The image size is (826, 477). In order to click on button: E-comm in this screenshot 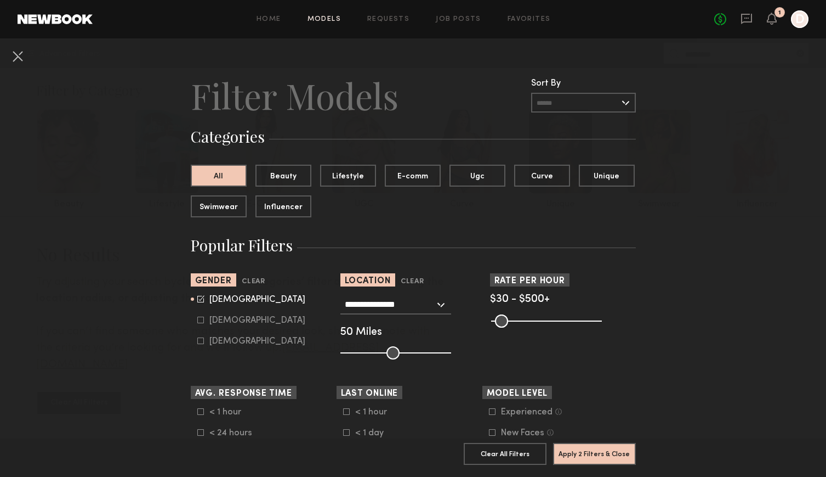, I will do `click(413, 175)`.